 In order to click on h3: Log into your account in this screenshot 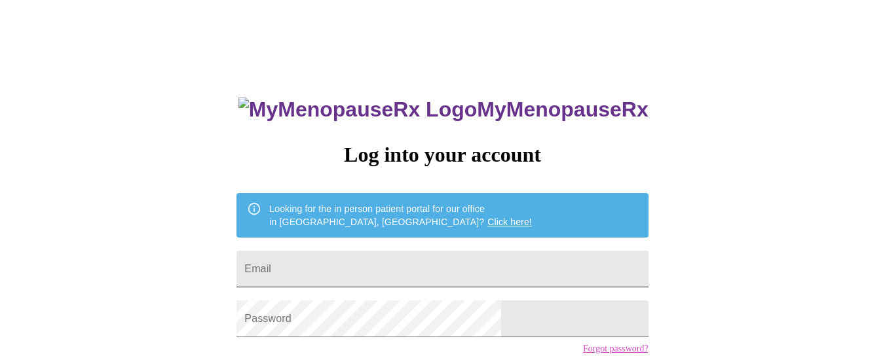, I will do `click(442, 155)`.